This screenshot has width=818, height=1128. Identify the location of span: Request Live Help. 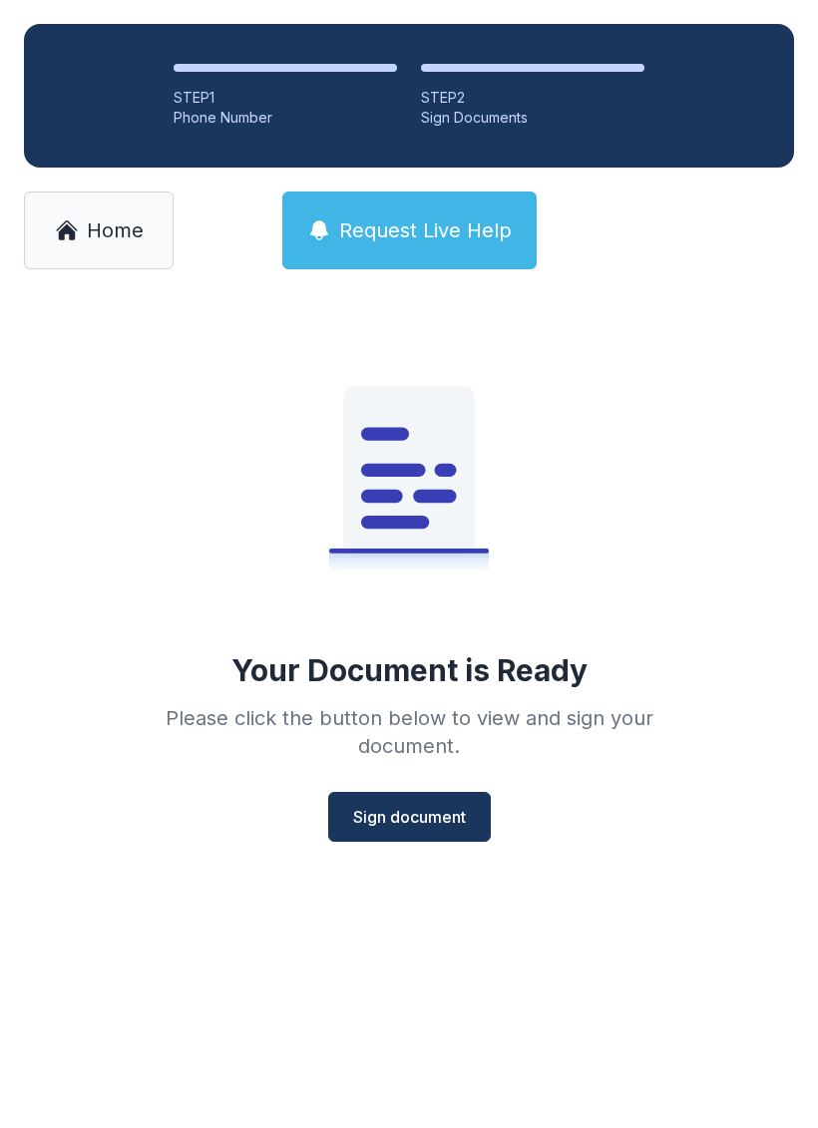
(425, 230).